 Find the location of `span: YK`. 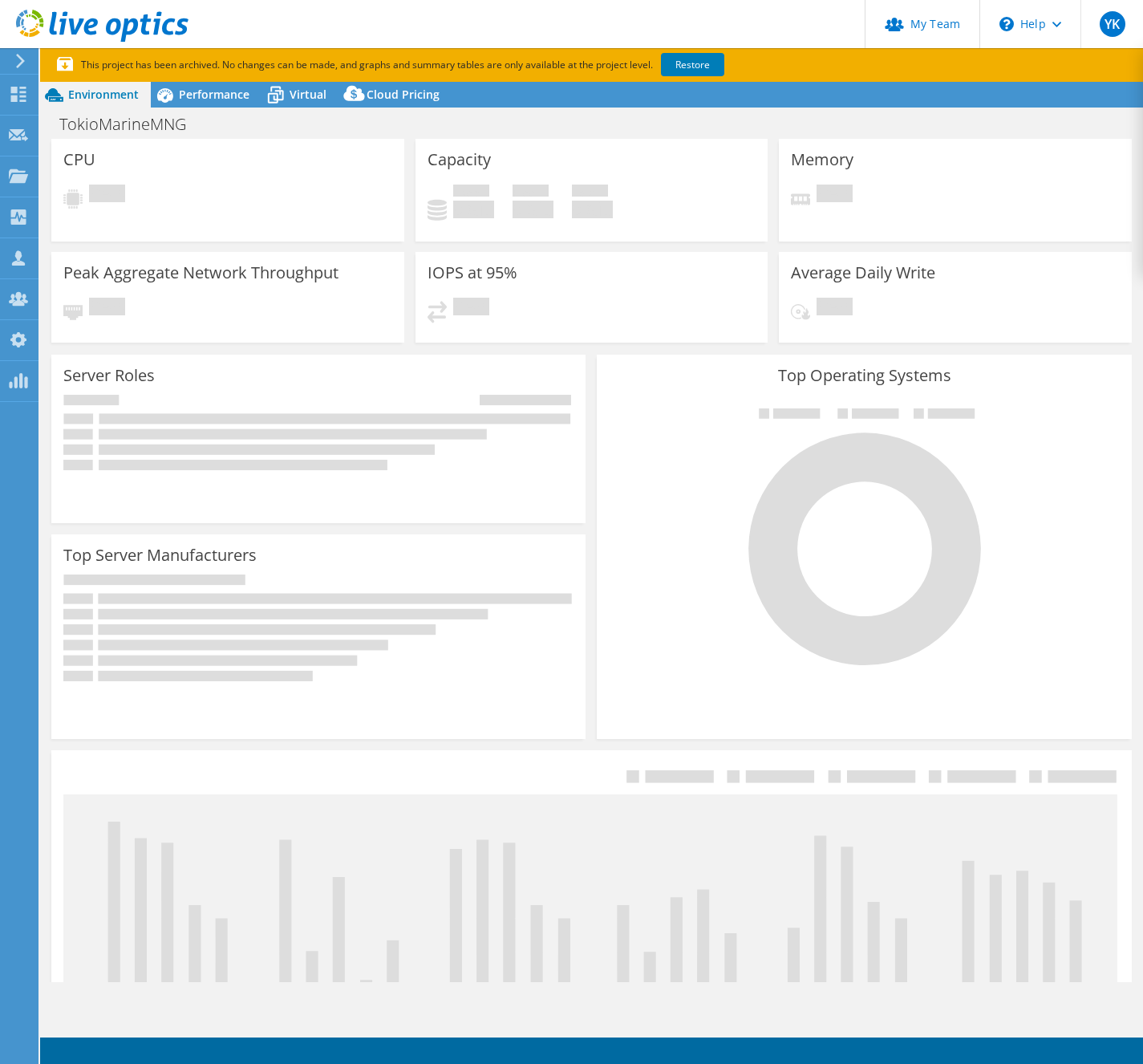

span: YK is located at coordinates (1113, 24).